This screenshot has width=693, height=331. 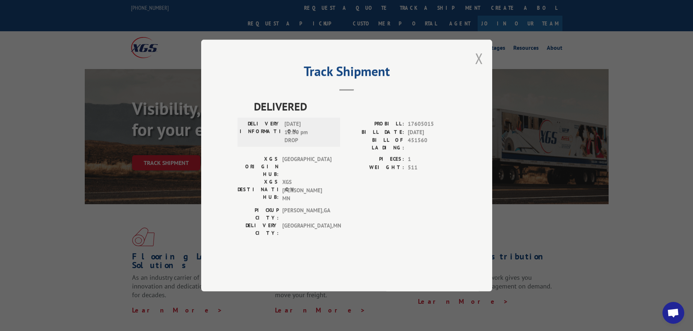 I want to click on label: BILL DATE:, so click(x=375, y=132).